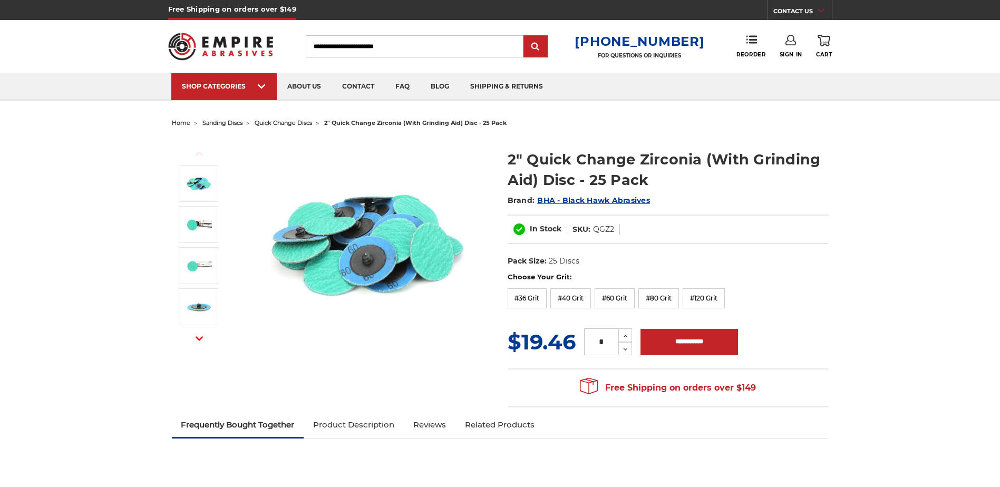 The image size is (1000, 487). Describe the element at coordinates (221, 46) in the screenshot. I see `img: Empire Abrasives` at that location.